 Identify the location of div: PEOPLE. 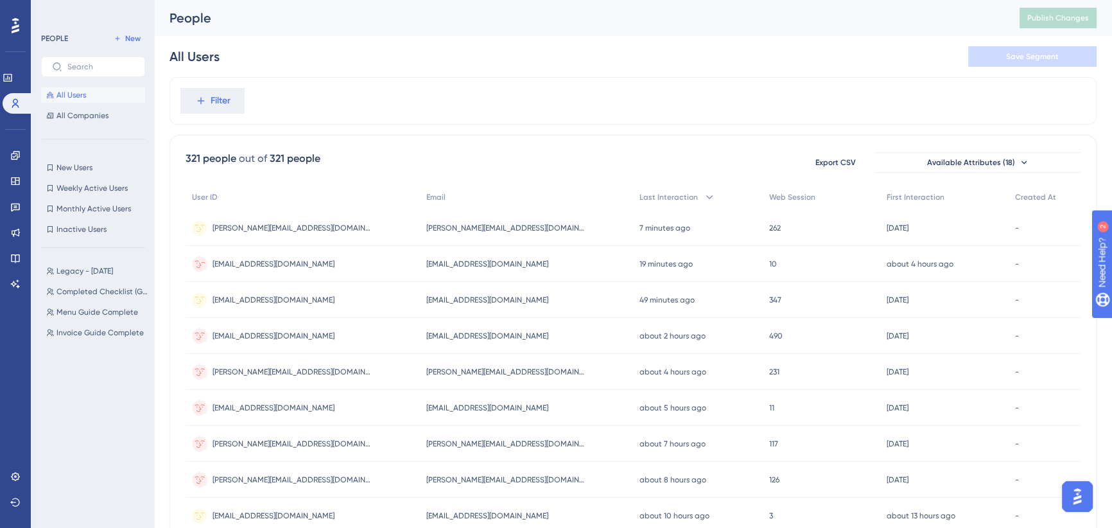
(55, 39).